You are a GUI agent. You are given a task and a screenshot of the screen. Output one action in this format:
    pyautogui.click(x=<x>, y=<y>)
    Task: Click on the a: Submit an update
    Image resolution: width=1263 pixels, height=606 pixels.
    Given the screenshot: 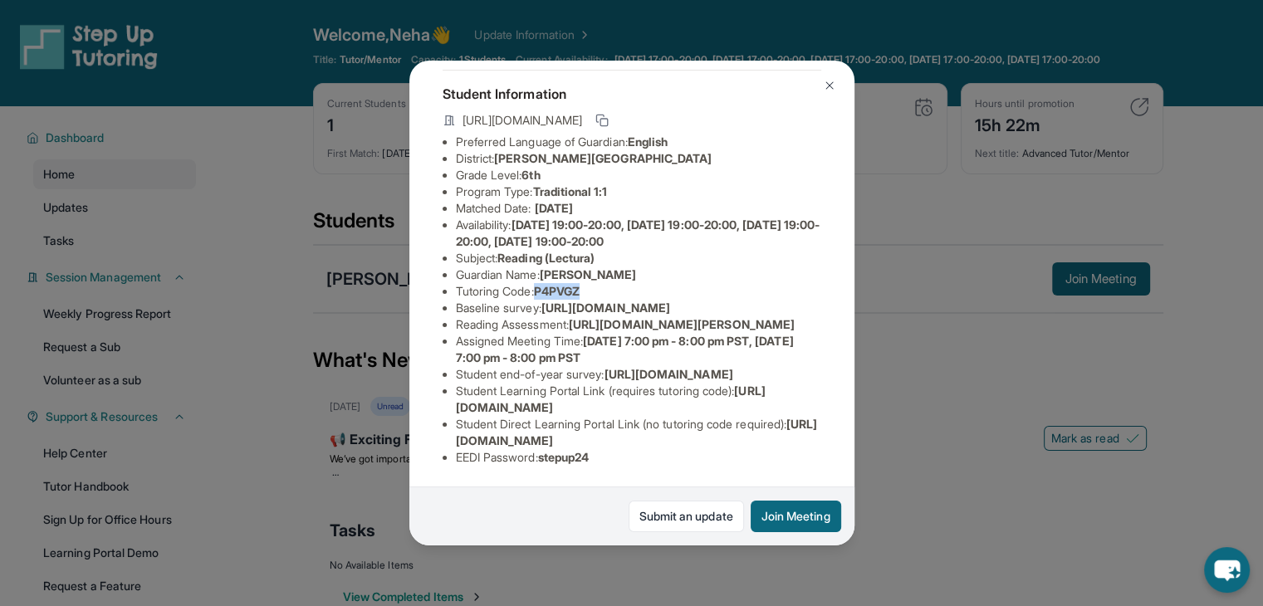 What is the action you would take?
    pyautogui.click(x=686, y=516)
    